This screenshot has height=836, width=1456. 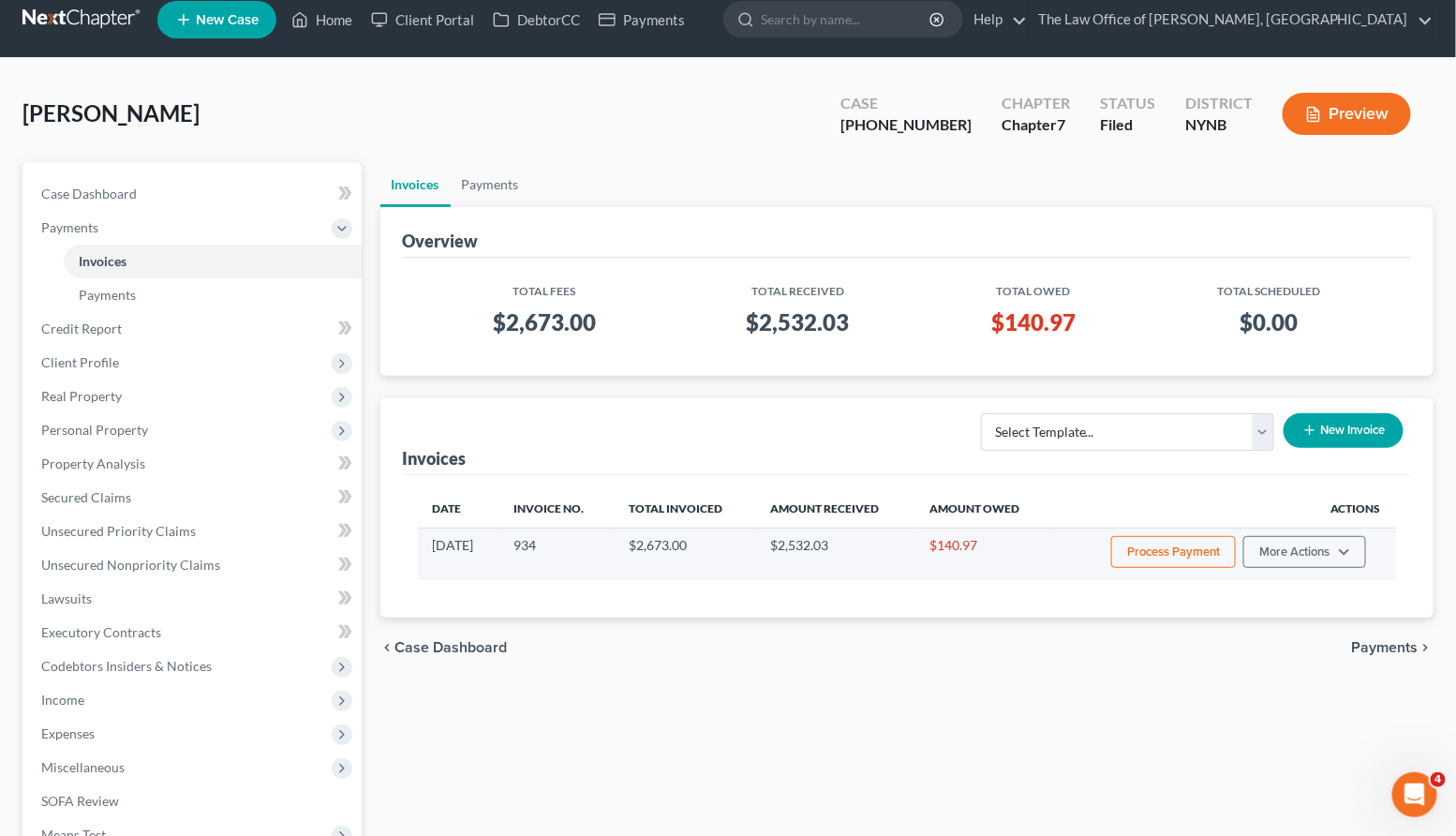 I want to click on h3: $2,532.03, so click(x=798, y=322).